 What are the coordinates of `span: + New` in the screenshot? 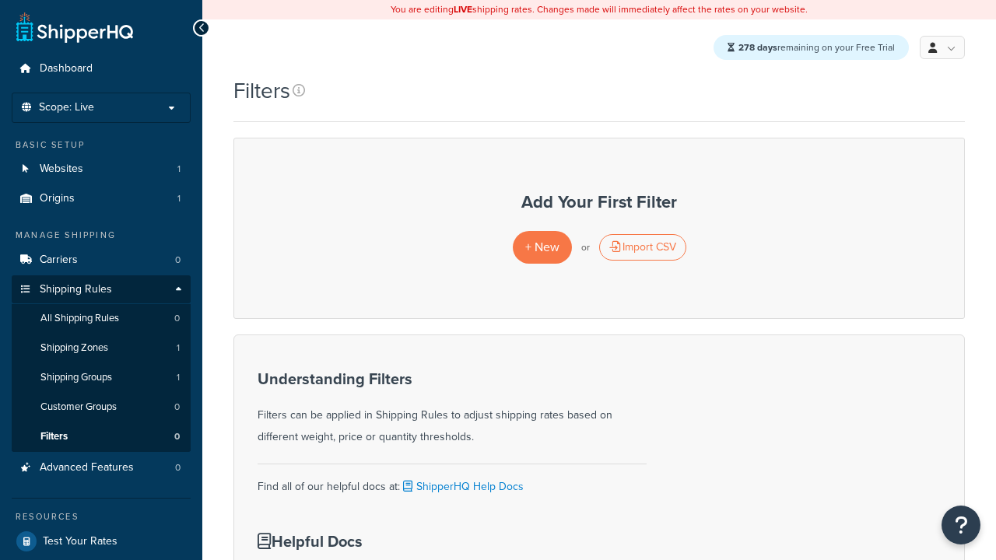 It's located at (543, 247).